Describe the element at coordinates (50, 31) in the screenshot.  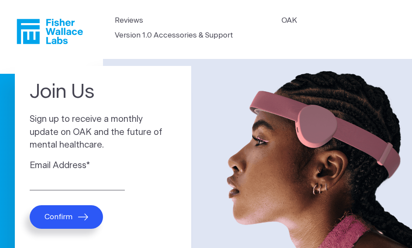
I see `a: Fisher Wallace` at that location.